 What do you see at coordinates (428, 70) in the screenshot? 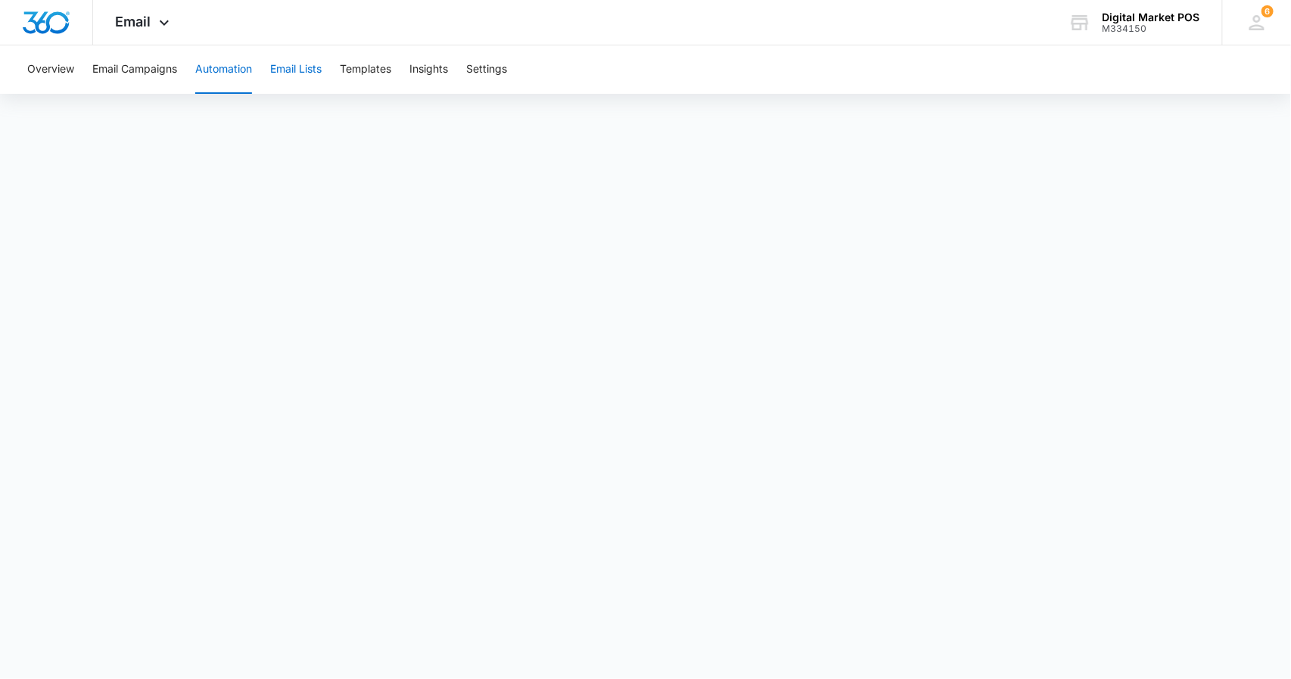
I see `button: Insights` at bounding box center [428, 70].